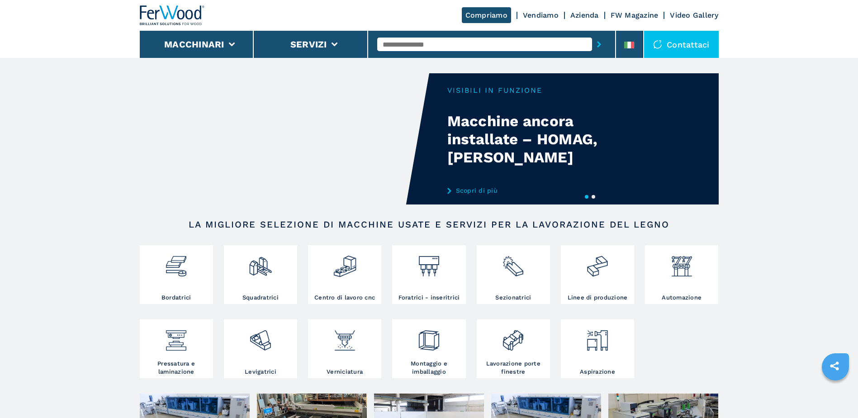  Describe the element at coordinates (598, 349) in the screenshot. I see `a: Aspirazione` at that location.